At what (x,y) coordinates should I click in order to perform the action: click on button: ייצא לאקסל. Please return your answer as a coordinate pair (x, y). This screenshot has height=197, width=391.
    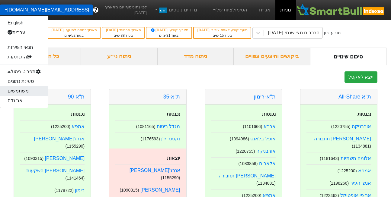
    Looking at the image, I should click on (360, 77).